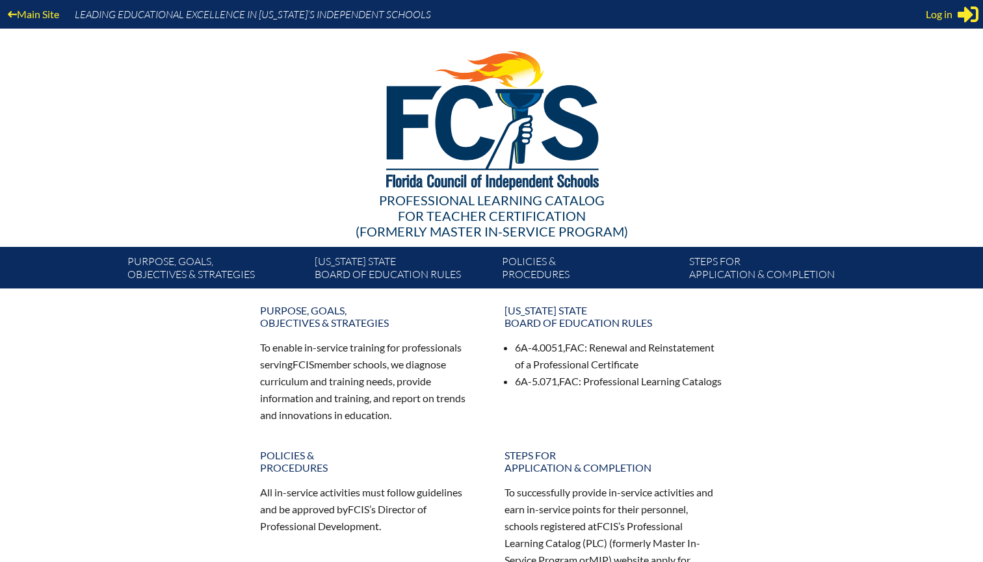 This screenshot has height=562, width=983. I want to click on p: All in-service activities must follow guidelines and be approved by ’s Director of Professional D..., so click(369, 510).